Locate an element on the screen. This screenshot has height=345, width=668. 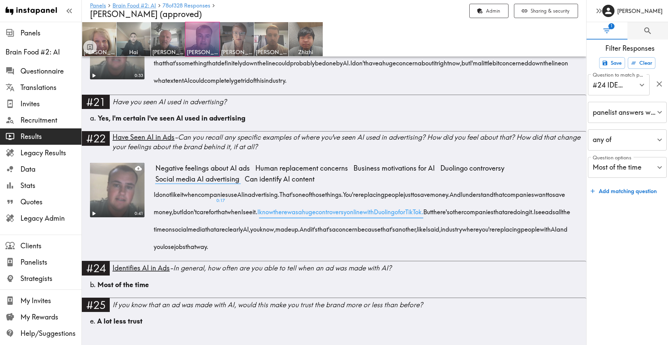
span: Yes, I'm certain I've seen AI used in advertising is located at coordinates (171, 118).